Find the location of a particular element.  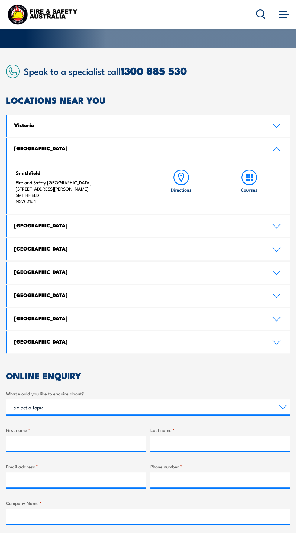

h6: Courses is located at coordinates (249, 189).